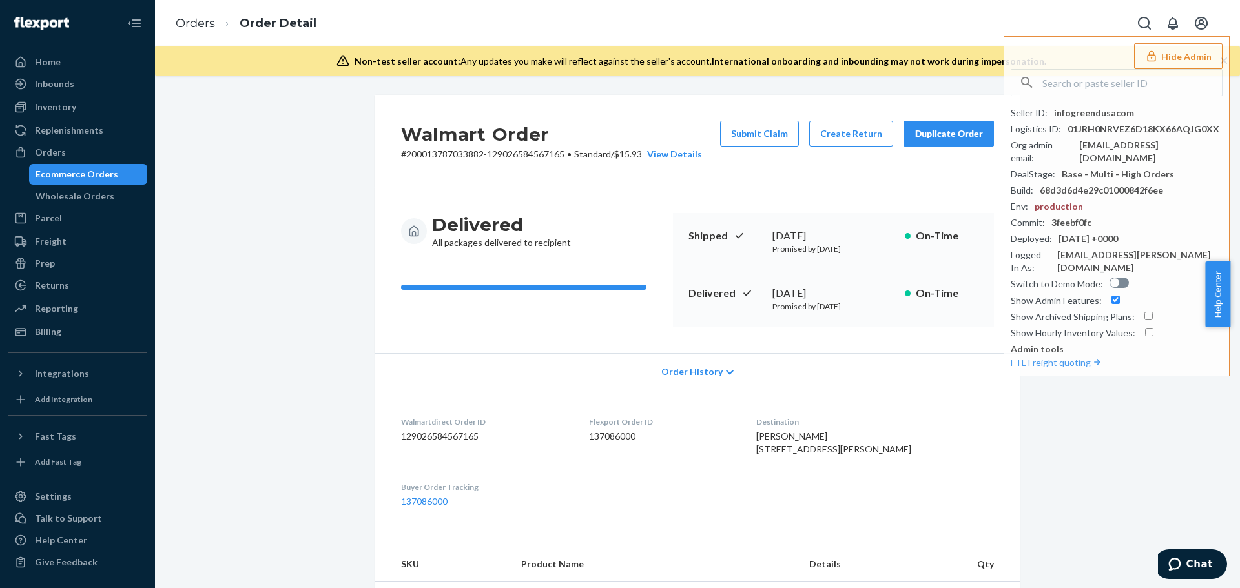 Image resolution: width=1240 pixels, height=588 pixels. I want to click on button: Hide Admin, so click(1178, 56).